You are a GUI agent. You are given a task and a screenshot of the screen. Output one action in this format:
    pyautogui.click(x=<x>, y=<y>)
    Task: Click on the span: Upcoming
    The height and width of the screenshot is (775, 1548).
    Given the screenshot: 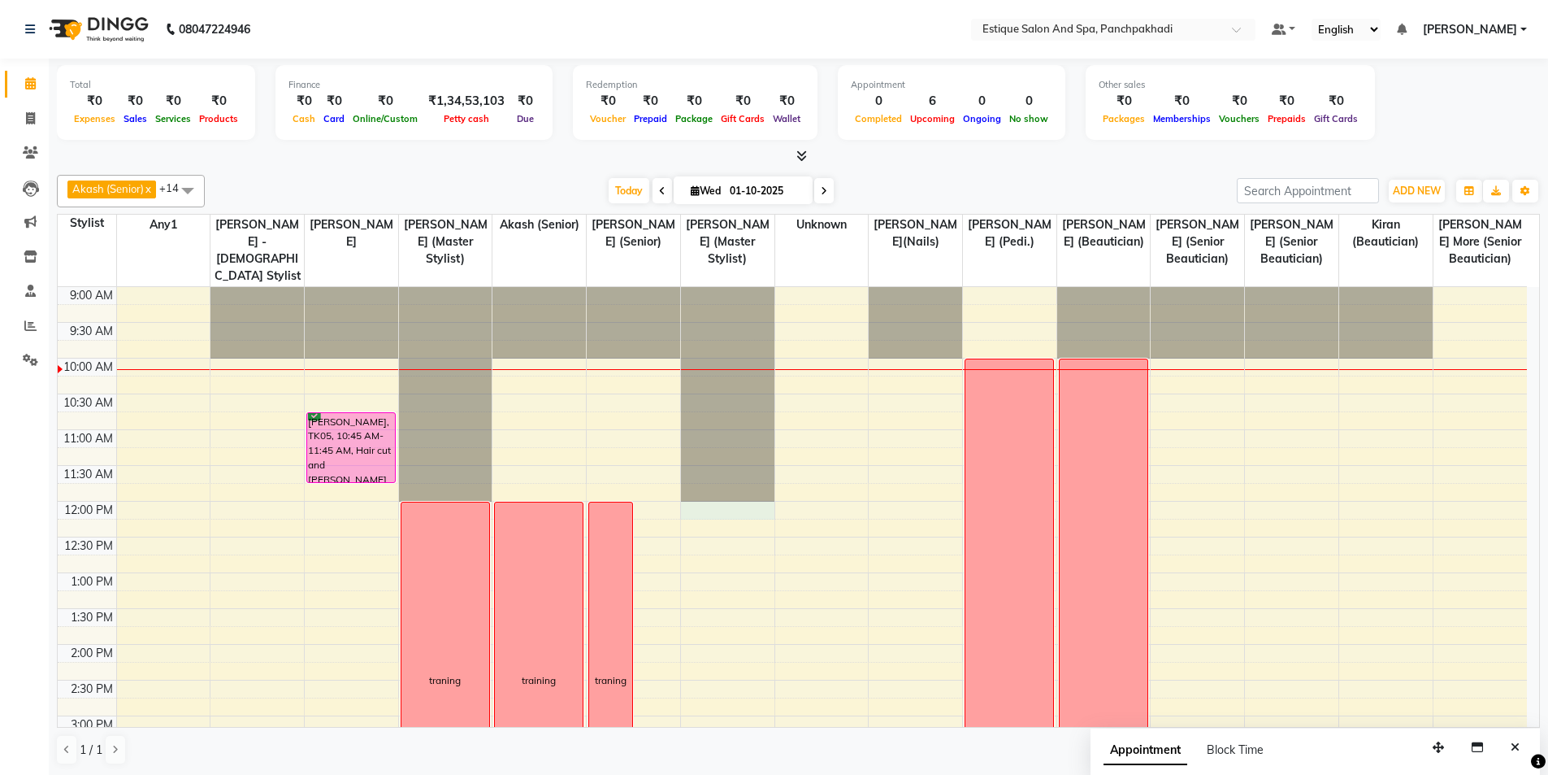 What is the action you would take?
    pyautogui.click(x=932, y=119)
    